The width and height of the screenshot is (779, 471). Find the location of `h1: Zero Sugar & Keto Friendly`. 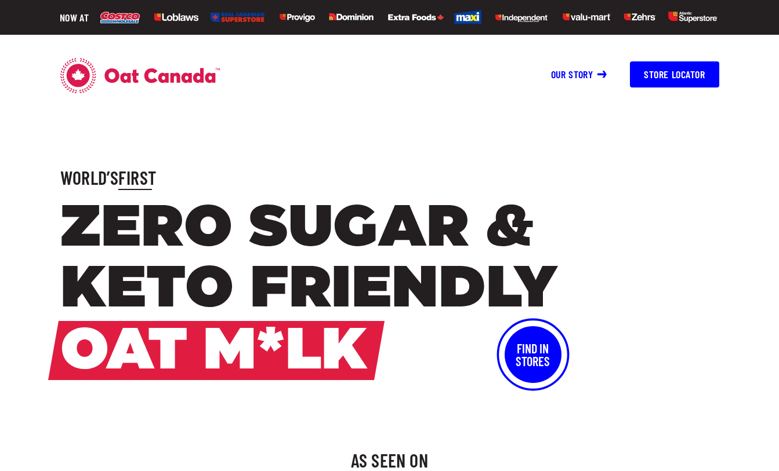

h1: Zero Sugar & Keto Friendly is located at coordinates (390, 291).